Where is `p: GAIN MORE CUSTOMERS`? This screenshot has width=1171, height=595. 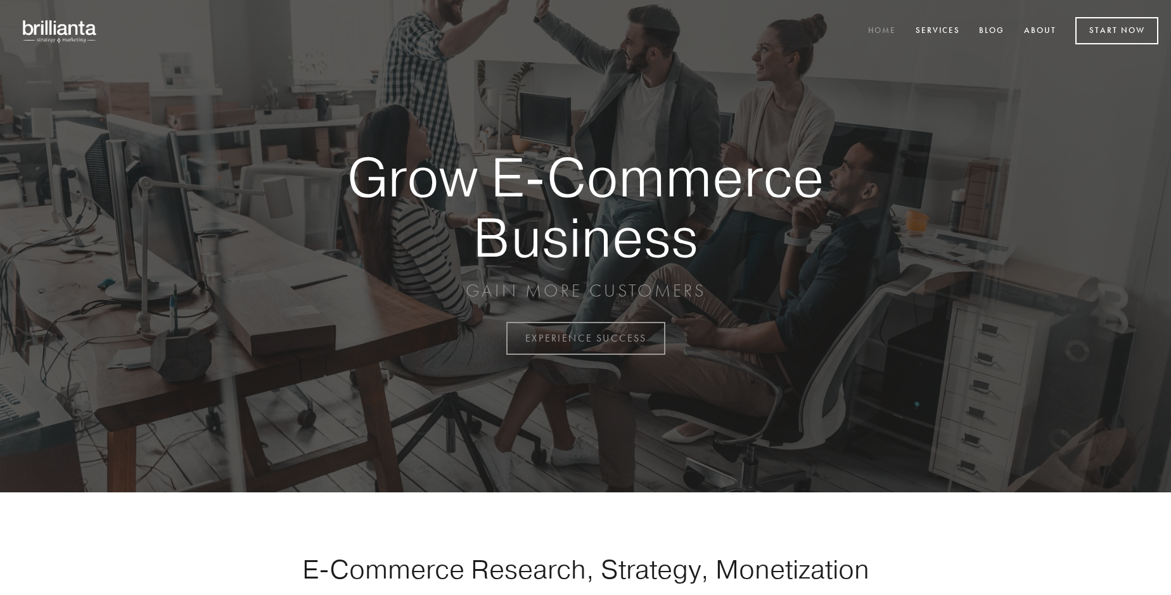
p: GAIN MORE CUSTOMERS is located at coordinates (585, 291).